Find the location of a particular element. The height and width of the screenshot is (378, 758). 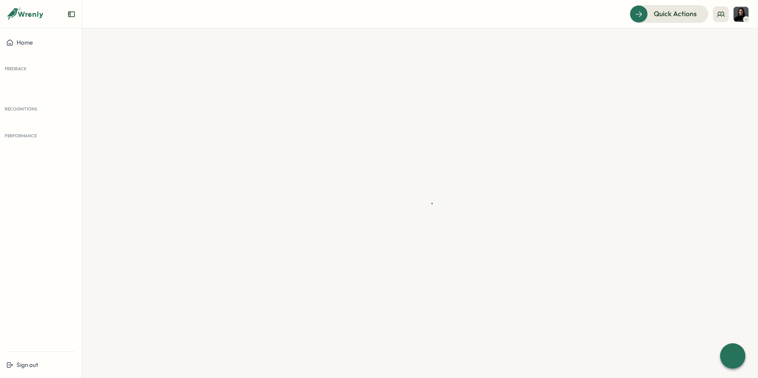

span: Quick Actions is located at coordinates (675, 14).